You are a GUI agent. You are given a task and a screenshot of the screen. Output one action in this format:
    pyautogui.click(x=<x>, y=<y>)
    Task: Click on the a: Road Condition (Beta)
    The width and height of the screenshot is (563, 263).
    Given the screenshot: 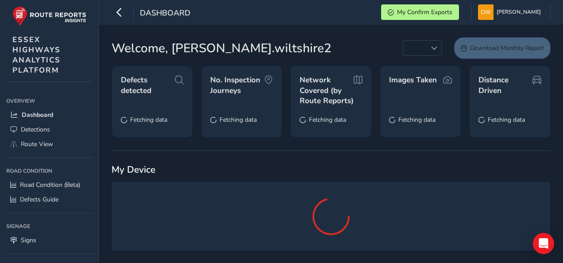 What is the action you would take?
    pyautogui.click(x=49, y=185)
    